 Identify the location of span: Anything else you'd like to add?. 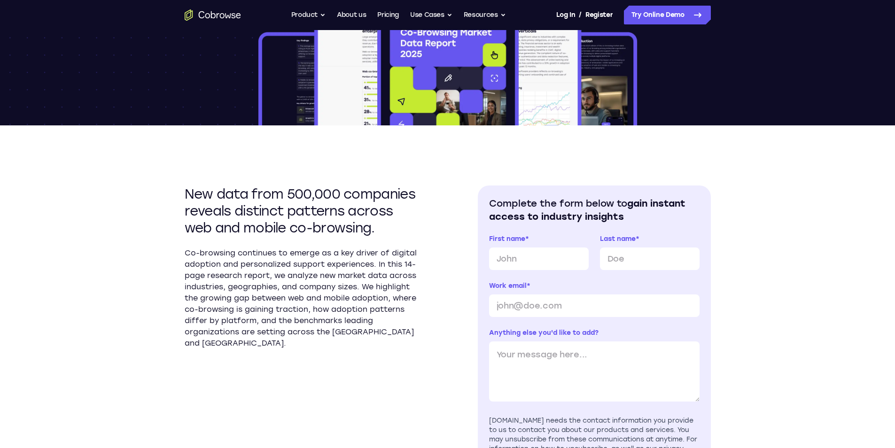
(544, 333).